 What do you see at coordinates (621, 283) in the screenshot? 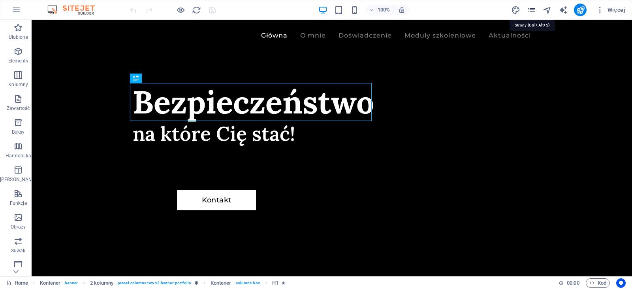
I see `button: Usercentrics` at bounding box center [621, 283].